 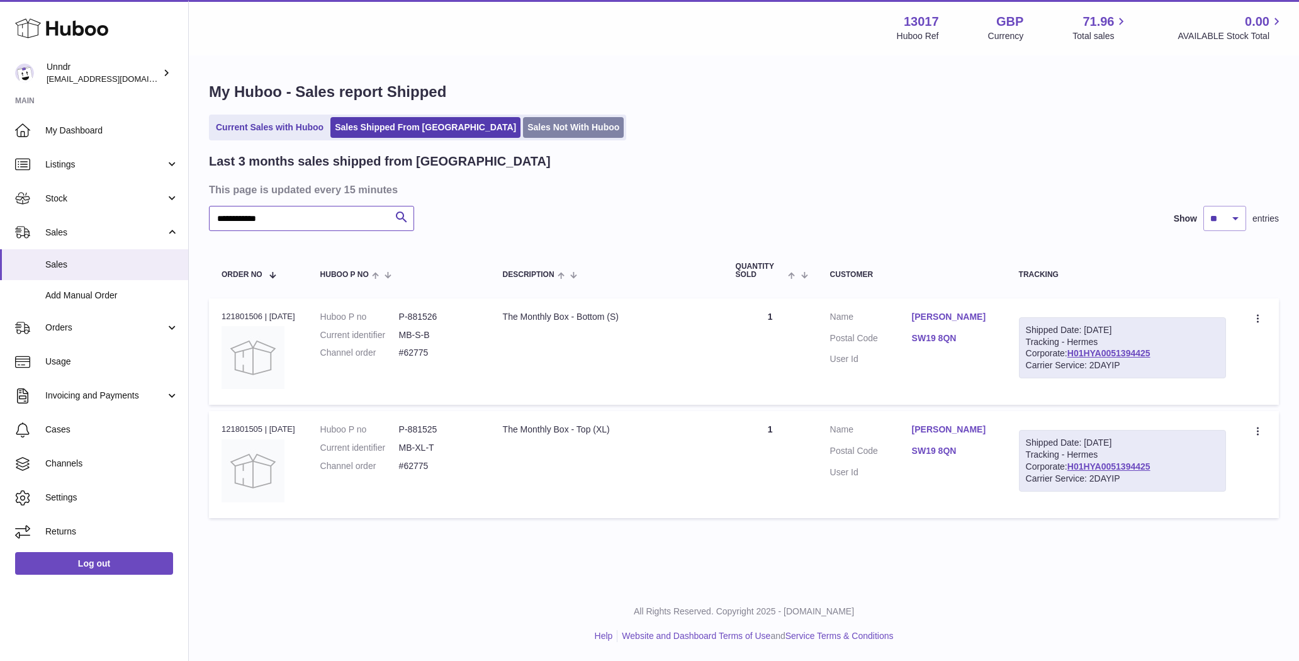 I want to click on span: Total sales, so click(x=1100, y=36).